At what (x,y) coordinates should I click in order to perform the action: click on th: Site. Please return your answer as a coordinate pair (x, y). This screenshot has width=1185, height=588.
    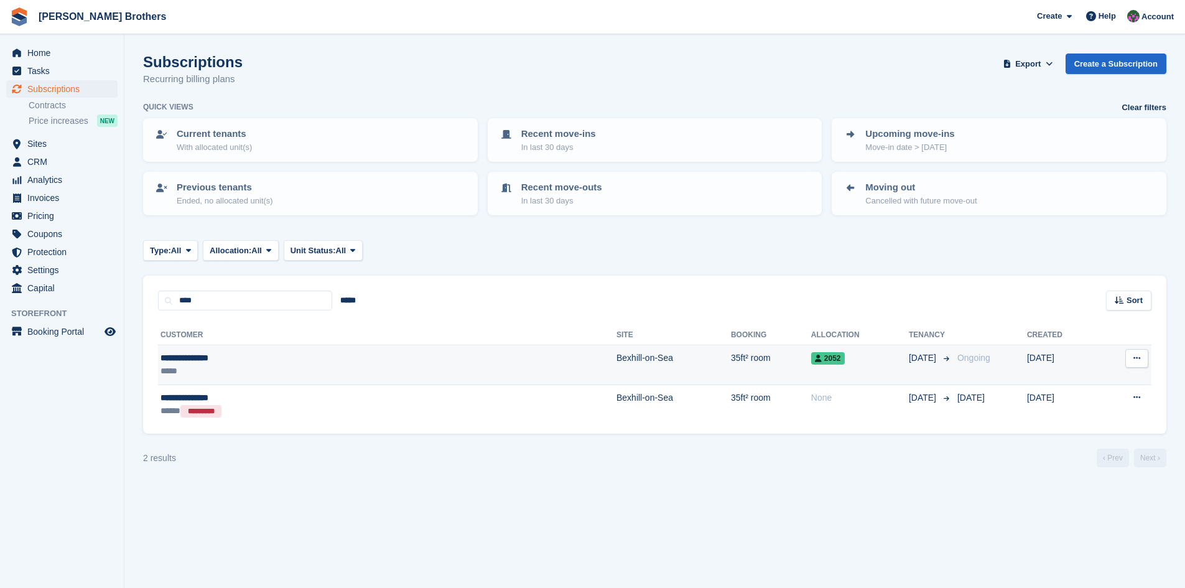
    Looking at the image, I should click on (674, 335).